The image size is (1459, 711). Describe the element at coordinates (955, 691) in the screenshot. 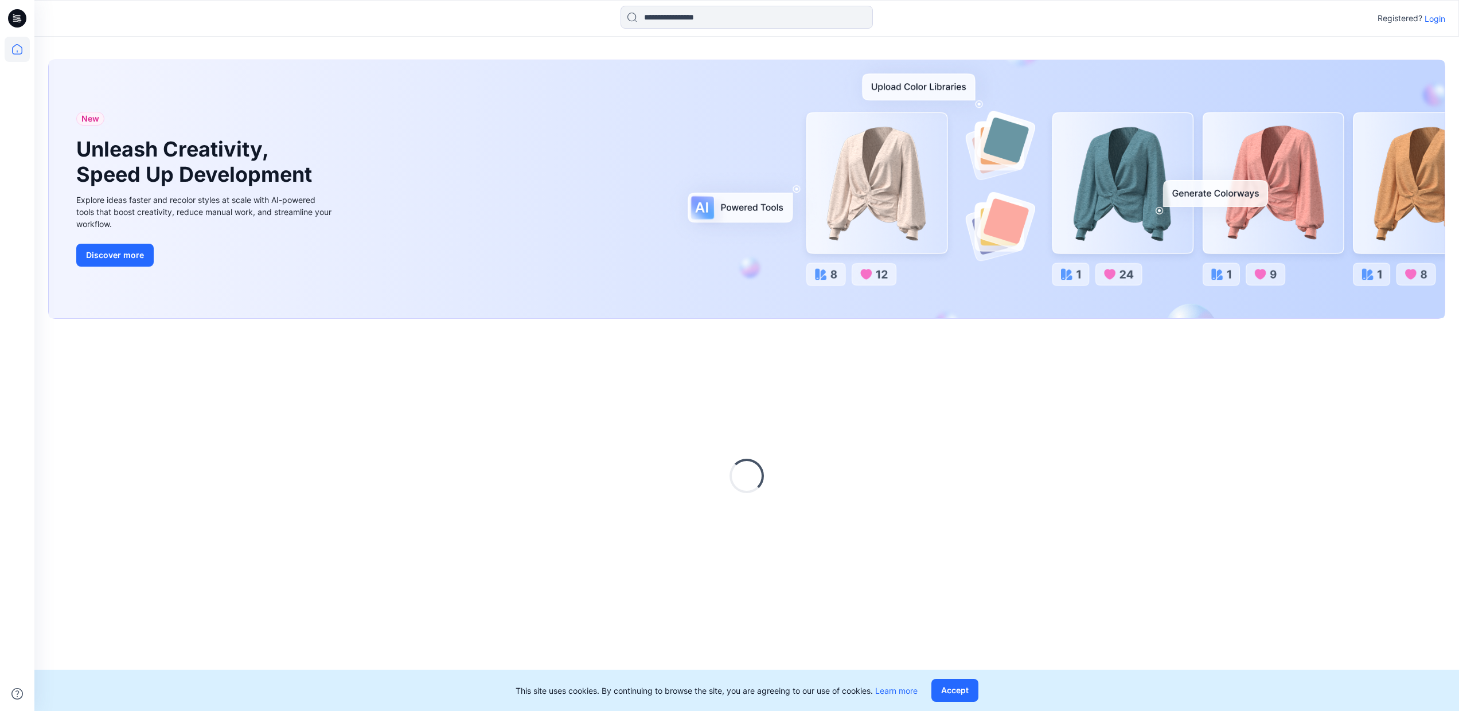

I see `button: Accept` at that location.